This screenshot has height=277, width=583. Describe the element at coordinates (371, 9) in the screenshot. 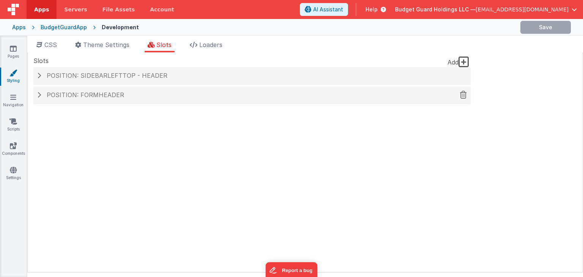

I see `span: Help` at that location.